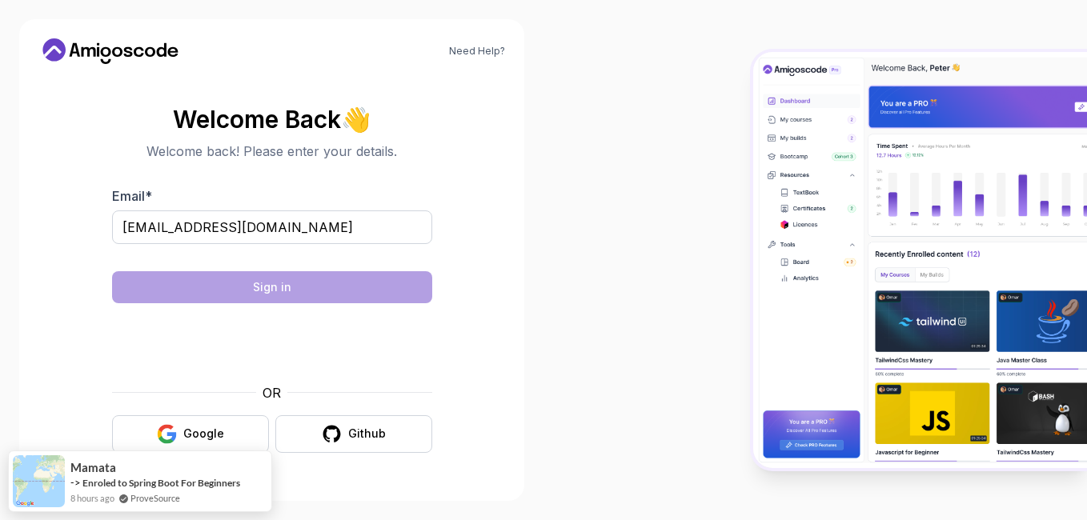 Image resolution: width=1087 pixels, height=520 pixels. What do you see at coordinates (367, 434) in the screenshot?
I see `div: Github` at bounding box center [367, 434].